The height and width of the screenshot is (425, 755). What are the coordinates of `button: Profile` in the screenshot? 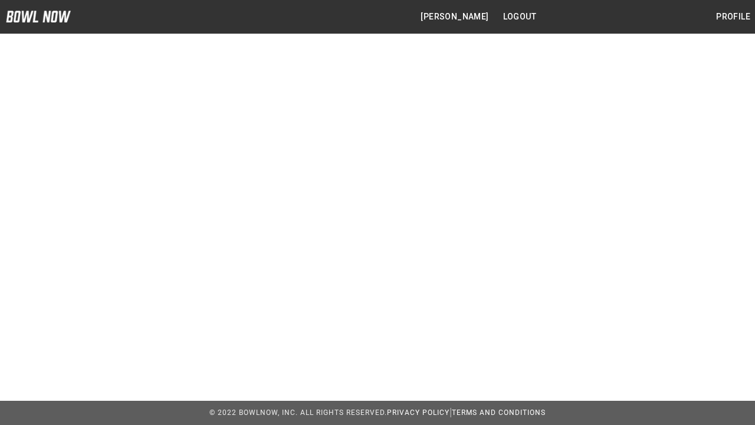 It's located at (733, 17).